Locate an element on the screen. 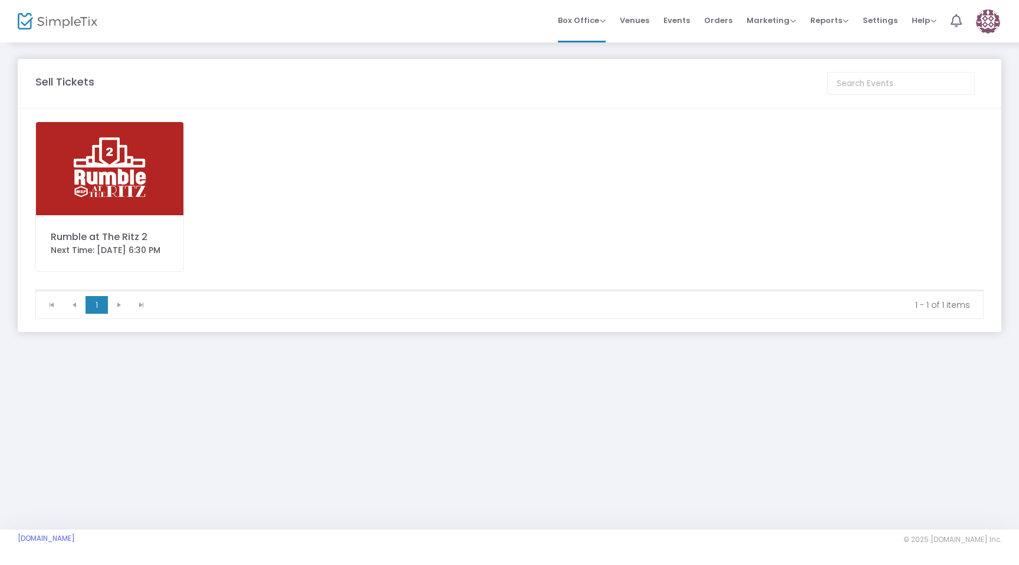 The width and height of the screenshot is (1019, 565). span: Orders is located at coordinates (718, 20).